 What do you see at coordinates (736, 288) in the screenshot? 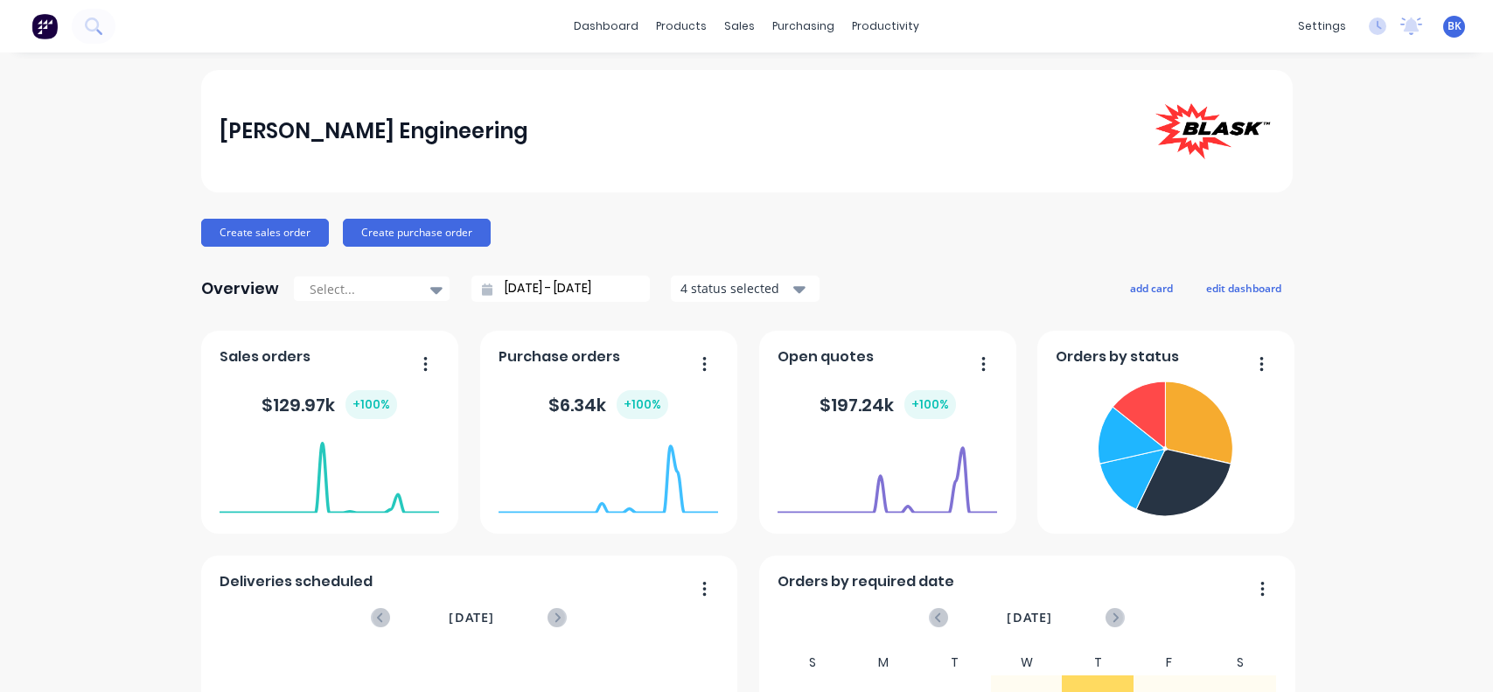
I see `div: 4 status selected` at bounding box center [736, 288].